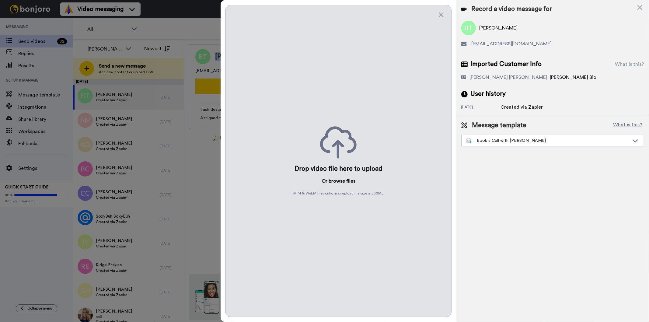  I want to click on div: Drop video file here to upload, so click(338, 169).